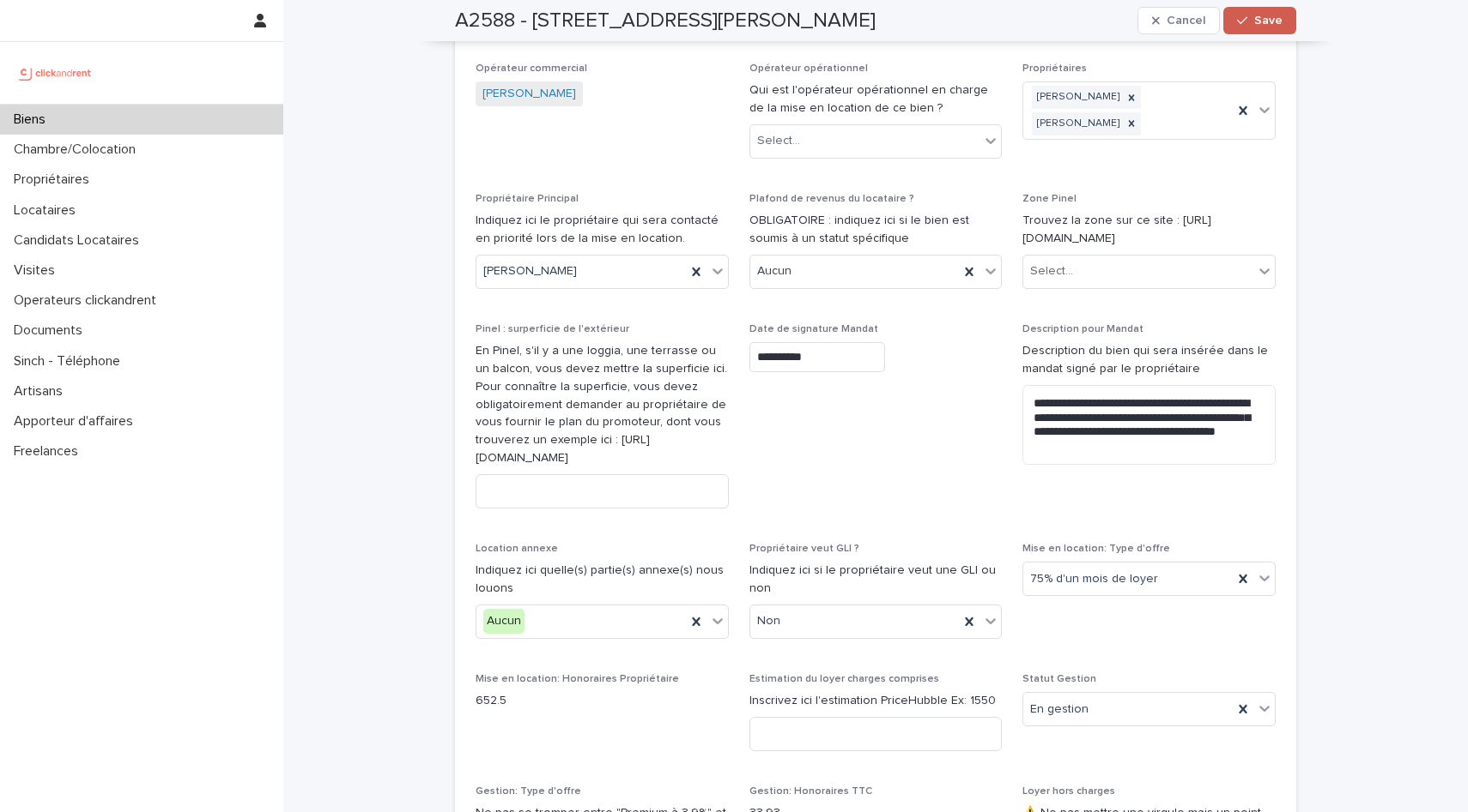 The width and height of the screenshot is (1468, 812). Describe the element at coordinates (531, 69) in the screenshot. I see `span: Opérateur commercial` at that location.